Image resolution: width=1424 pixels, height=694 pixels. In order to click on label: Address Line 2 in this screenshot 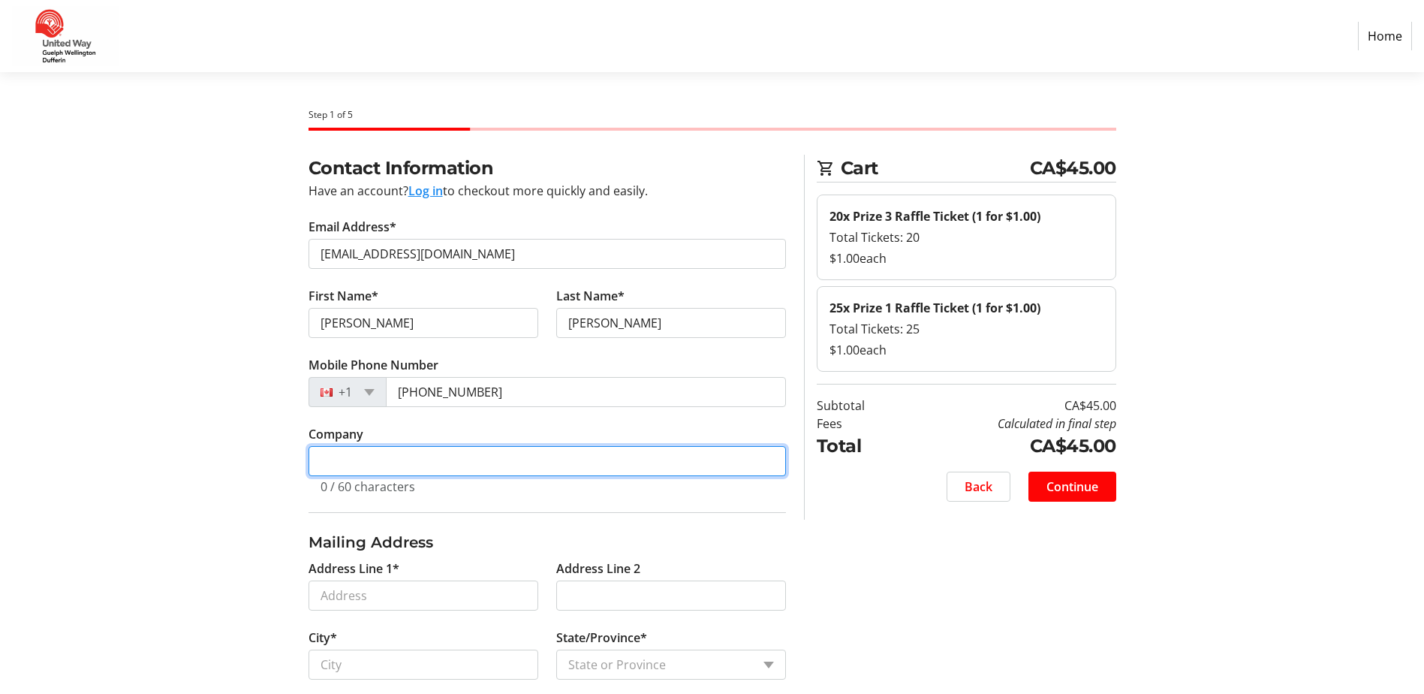, I will do `click(598, 568)`.